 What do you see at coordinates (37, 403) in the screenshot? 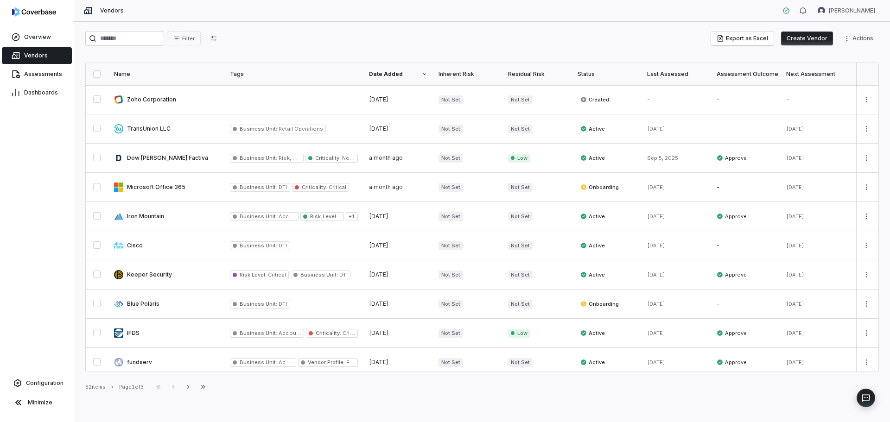
I see `button: Minimize` at bounding box center [37, 403].